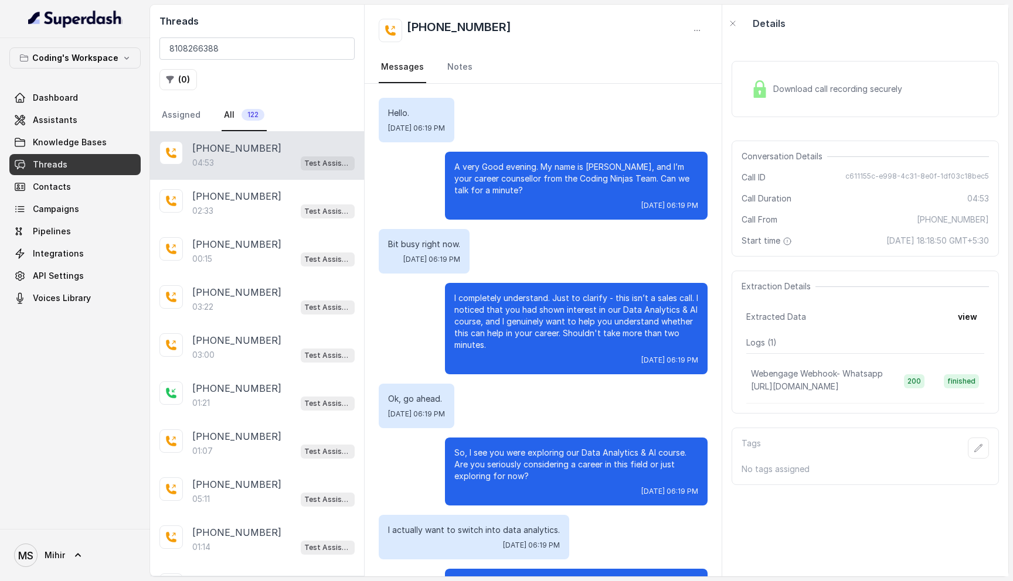  What do you see at coordinates (203, 163) in the screenshot?
I see `p: 04:53` at bounding box center [203, 163].